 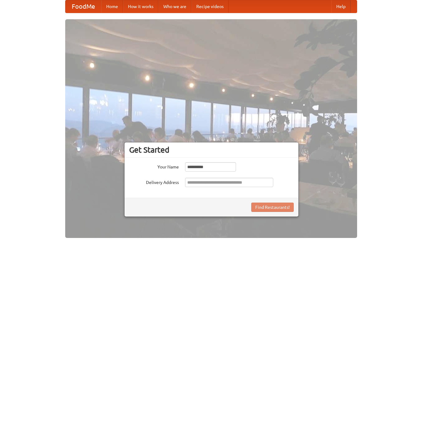 What do you see at coordinates (112, 7) in the screenshot?
I see `a: Home` at bounding box center [112, 7].